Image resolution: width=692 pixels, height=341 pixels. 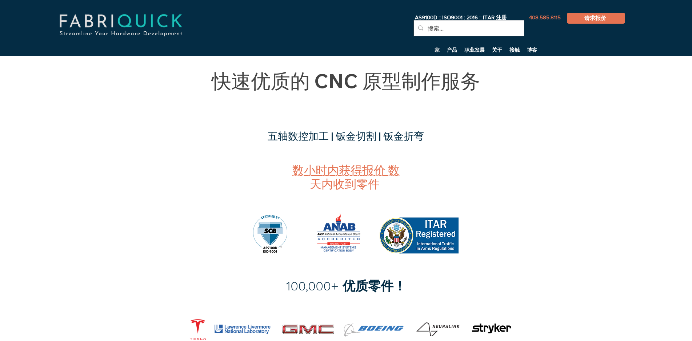 What do you see at coordinates (461, 17) in the screenshot?
I see `font: AS9100D :: ISO9001 : 2016 :: ITAR 注册` at bounding box center [461, 17].